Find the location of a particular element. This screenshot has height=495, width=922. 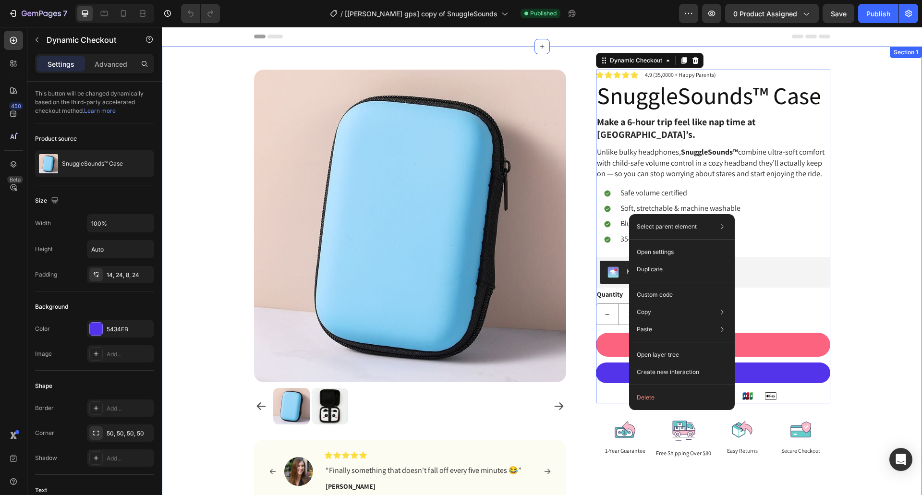

img: gempages_464015406454014919-6a0c1520-6311-4a22-991c-b1339d41d6c0.avif is located at coordinates (516, 369).